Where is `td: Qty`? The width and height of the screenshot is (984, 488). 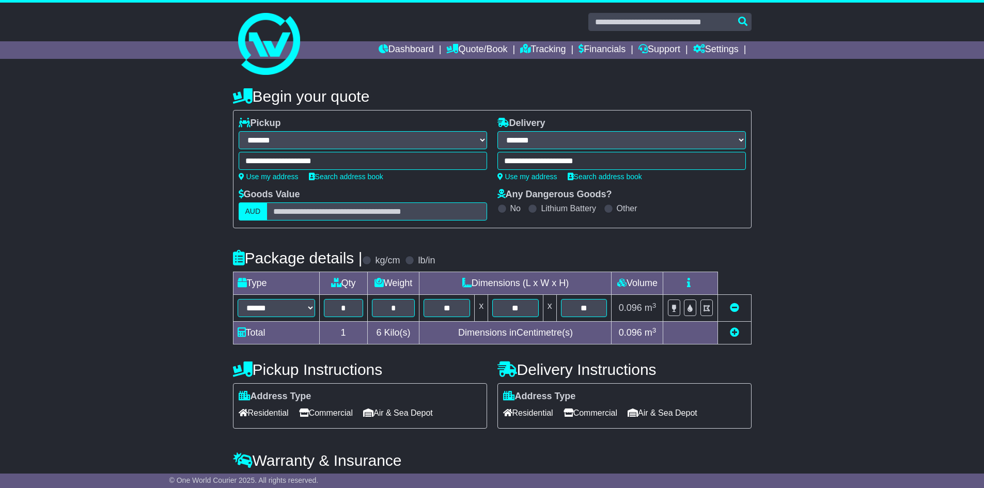 td: Qty is located at coordinates (343, 283).